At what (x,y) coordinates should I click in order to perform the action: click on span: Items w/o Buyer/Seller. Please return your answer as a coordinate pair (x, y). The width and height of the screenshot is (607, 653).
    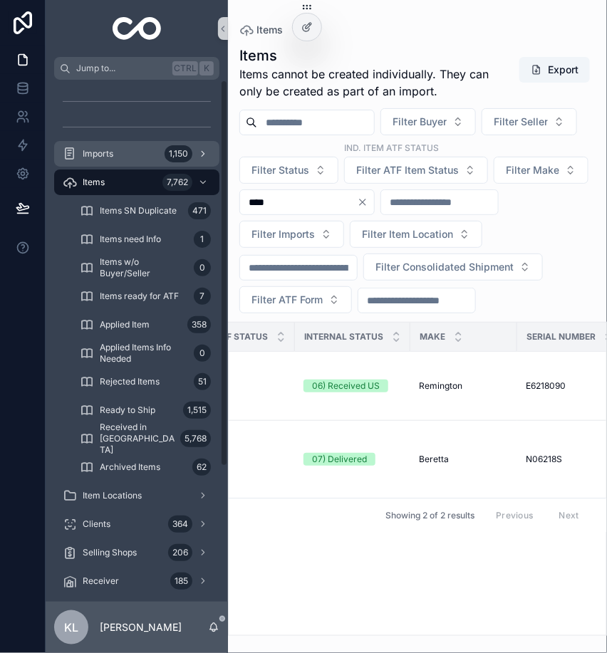
    Looking at the image, I should click on (144, 268).